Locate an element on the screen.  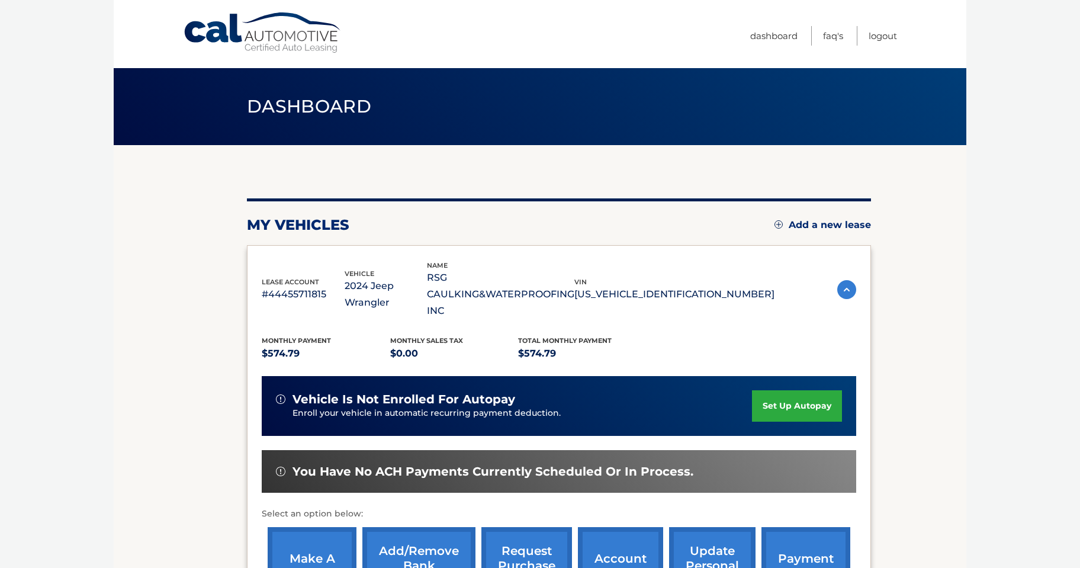
img: add.svg is located at coordinates (778, 224).